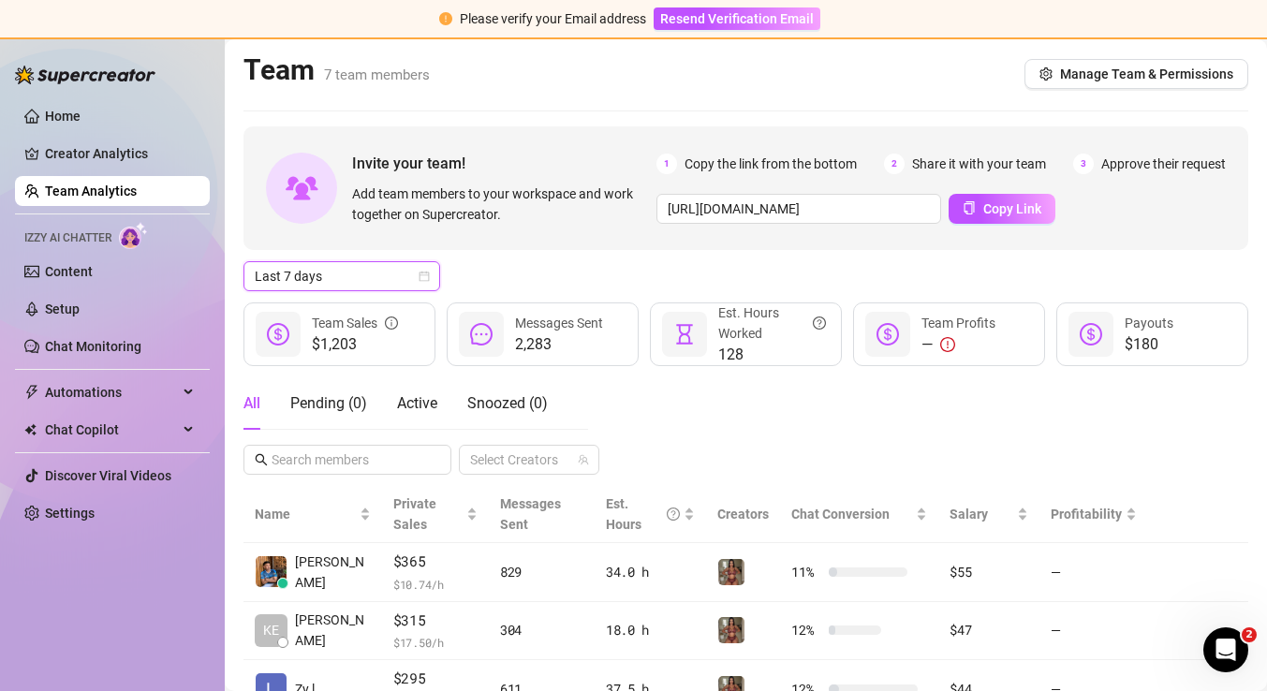  Describe the element at coordinates (979, 164) in the screenshot. I see `span: Share it with your team` at that location.